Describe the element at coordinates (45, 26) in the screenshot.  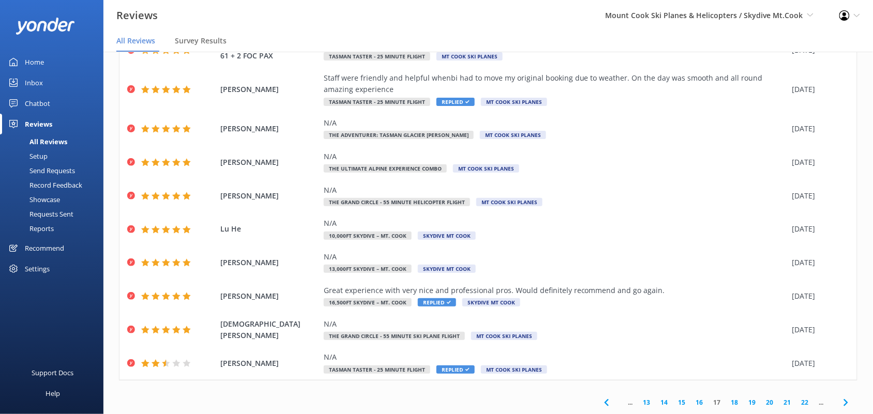
I see `img: yonder-white-logo.png` at that location.